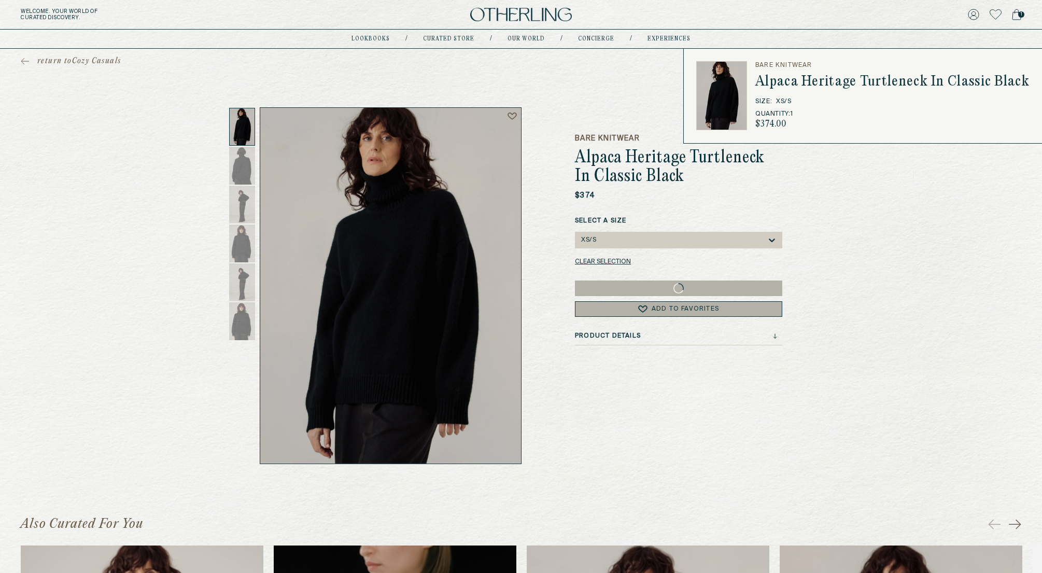 This screenshot has height=573, width=1042. Describe the element at coordinates (892, 114) in the screenshot. I see `h3: Quantity: 1` at that location.